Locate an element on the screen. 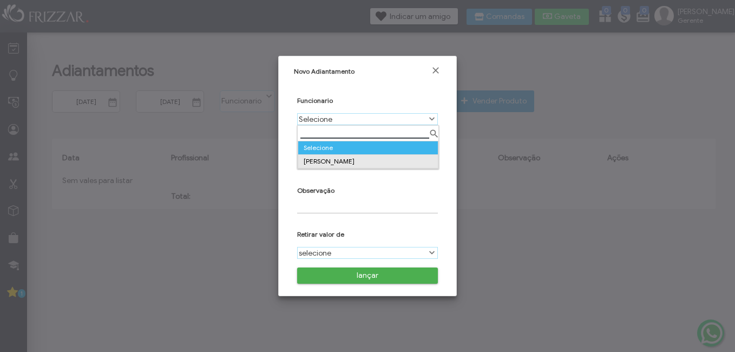  h4: Observação is located at coordinates (367, 190).